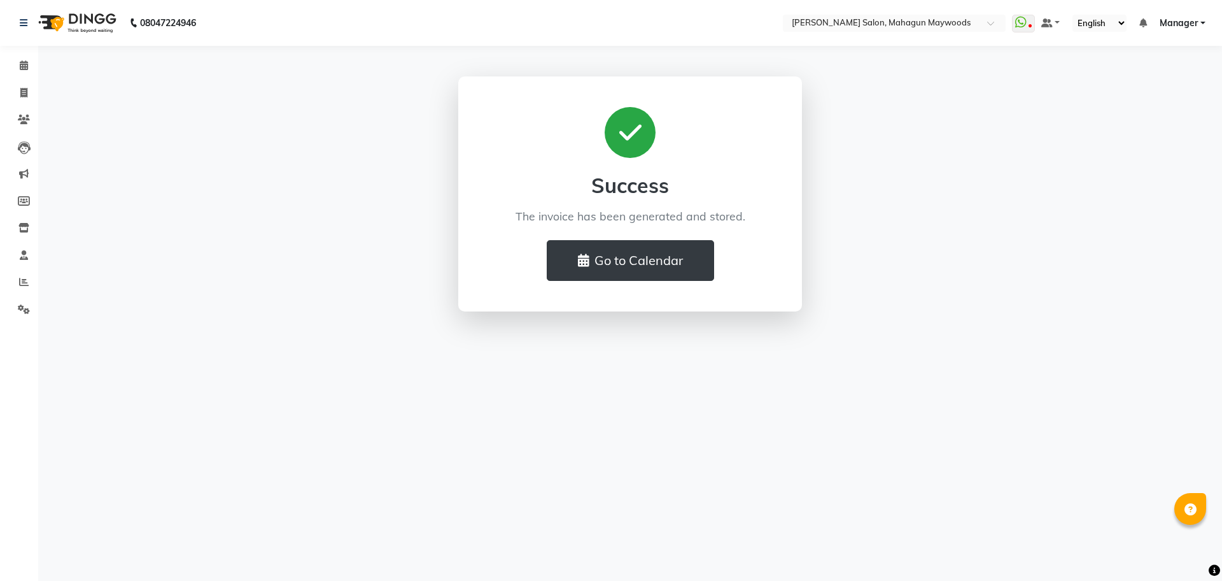 The height and width of the screenshot is (581, 1222). I want to click on p: The invoice has been generated and stored., so click(630, 216).